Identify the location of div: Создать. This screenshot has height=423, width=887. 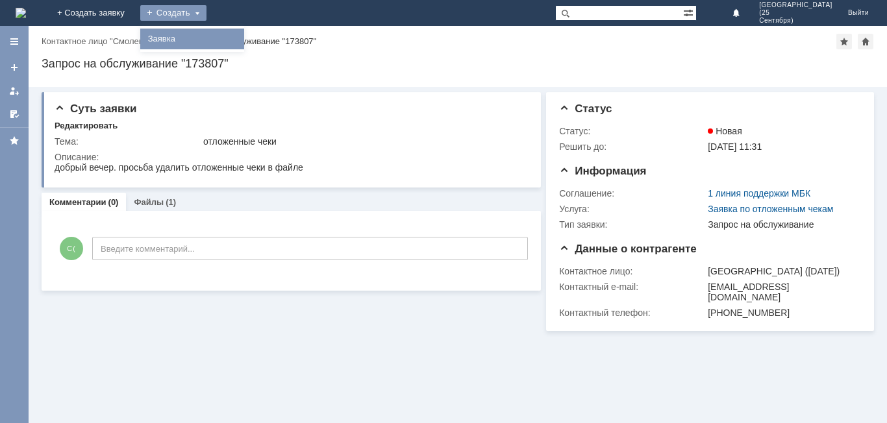
(173, 13).